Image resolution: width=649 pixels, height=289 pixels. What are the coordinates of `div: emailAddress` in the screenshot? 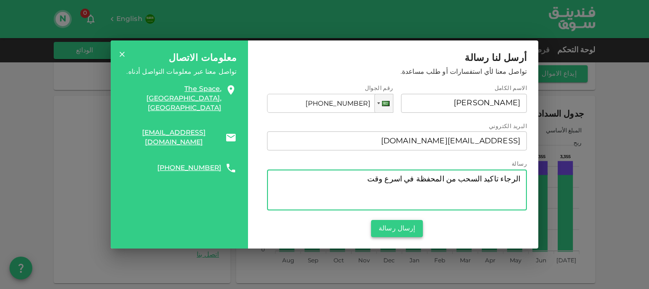 It's located at (397, 141).